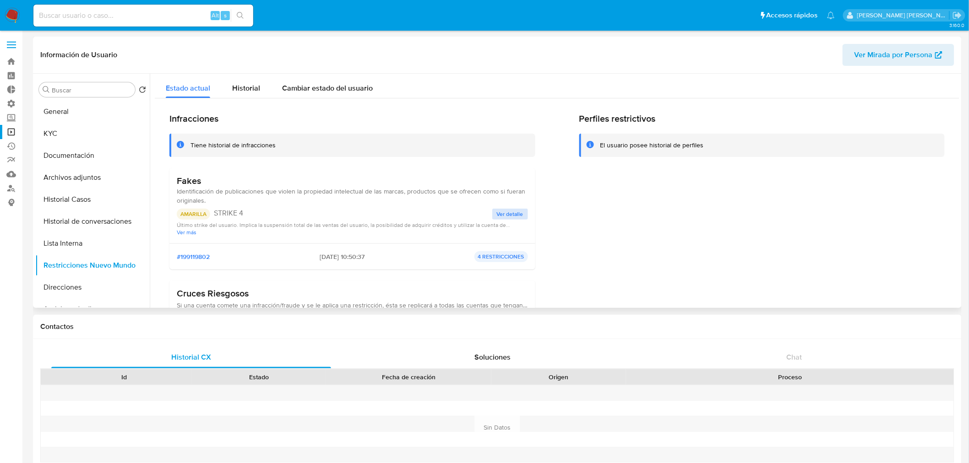 This screenshot has width=969, height=463. Describe the element at coordinates (794, 357) in the screenshot. I see `span: Chat` at that location.